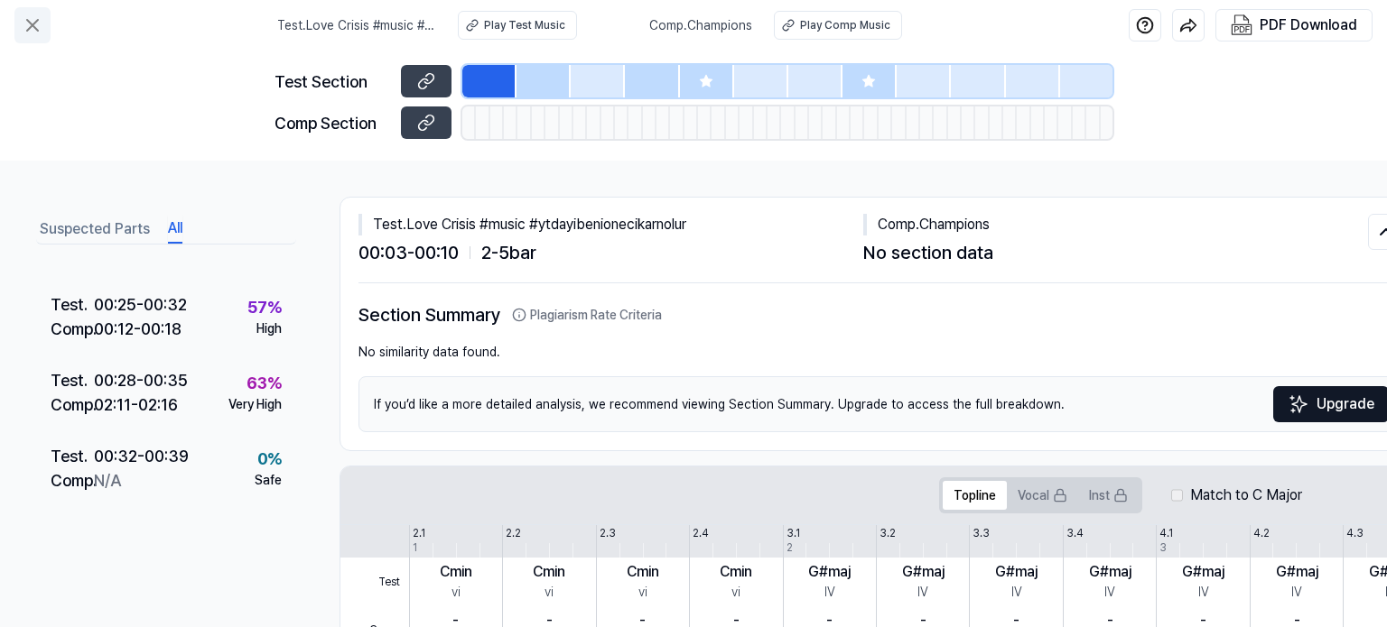 Image resolution: width=1387 pixels, height=627 pixels. What do you see at coordinates (517, 25) in the screenshot?
I see `a: Play Test Music` at bounding box center [517, 25].